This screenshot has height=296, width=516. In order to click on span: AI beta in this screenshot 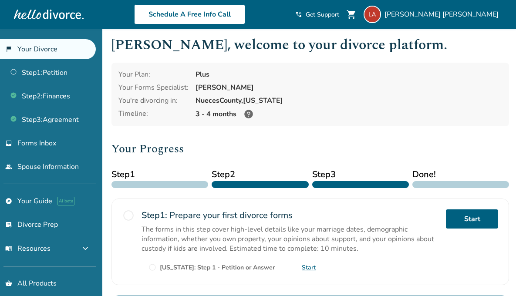, I will do `click(66, 201)`.